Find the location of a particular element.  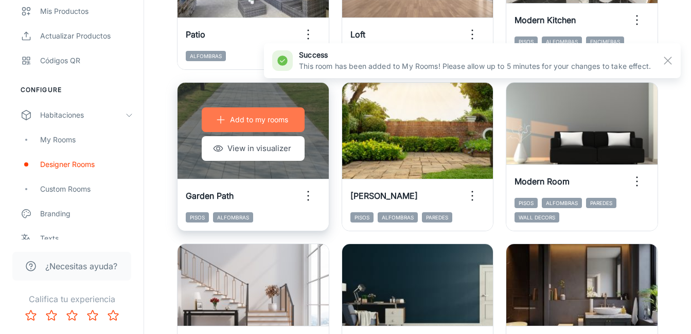

span: ¿Necesitas ayuda? is located at coordinates (81, 267).